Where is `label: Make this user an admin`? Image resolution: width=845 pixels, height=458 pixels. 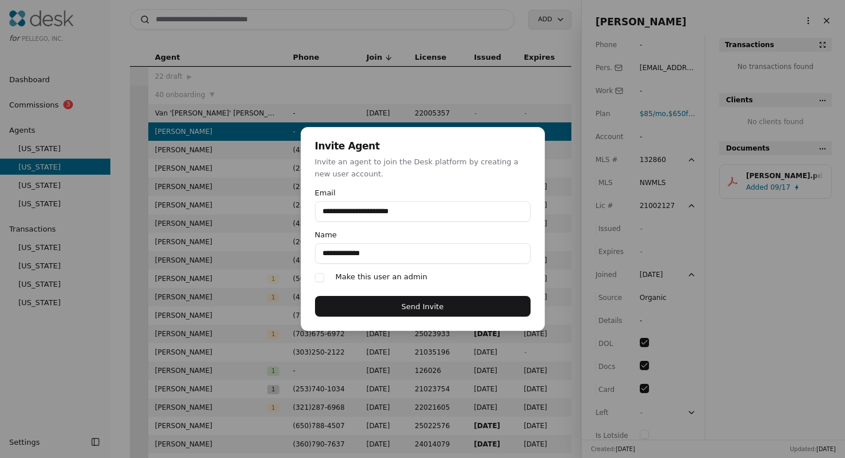 label: Make this user an admin is located at coordinates (382, 276).